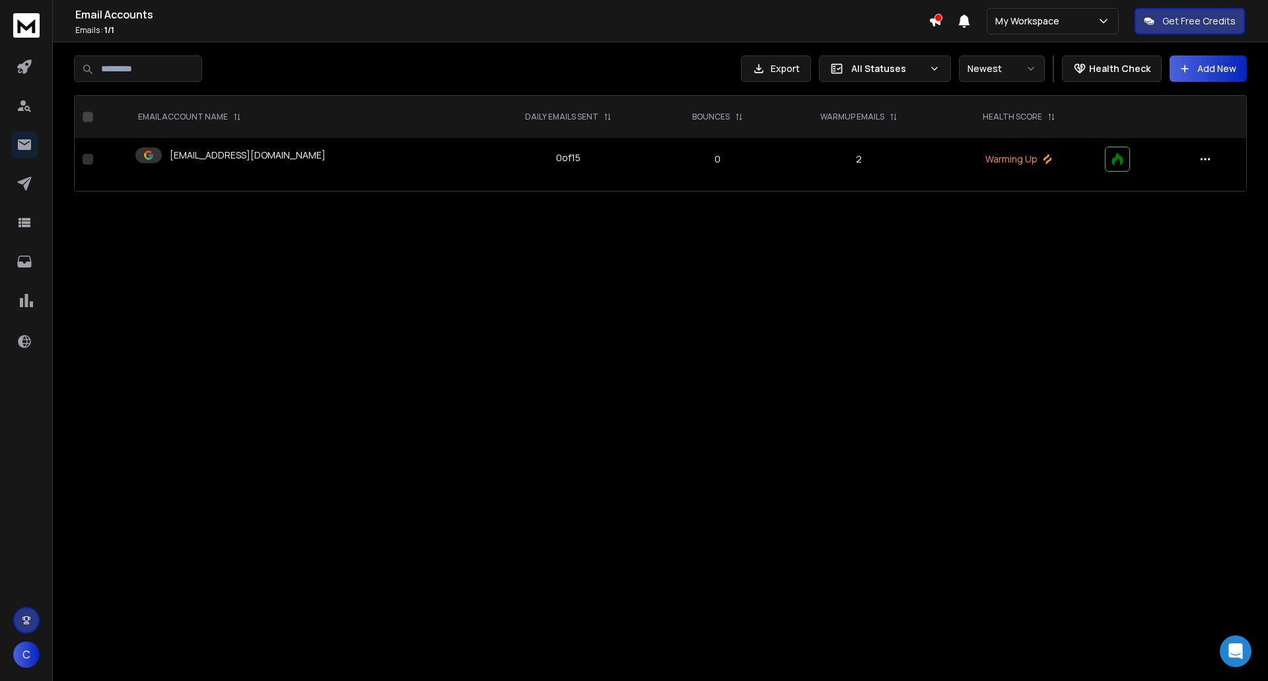  What do you see at coordinates (1111, 69) in the screenshot?
I see `button: Health Check` at bounding box center [1111, 69].